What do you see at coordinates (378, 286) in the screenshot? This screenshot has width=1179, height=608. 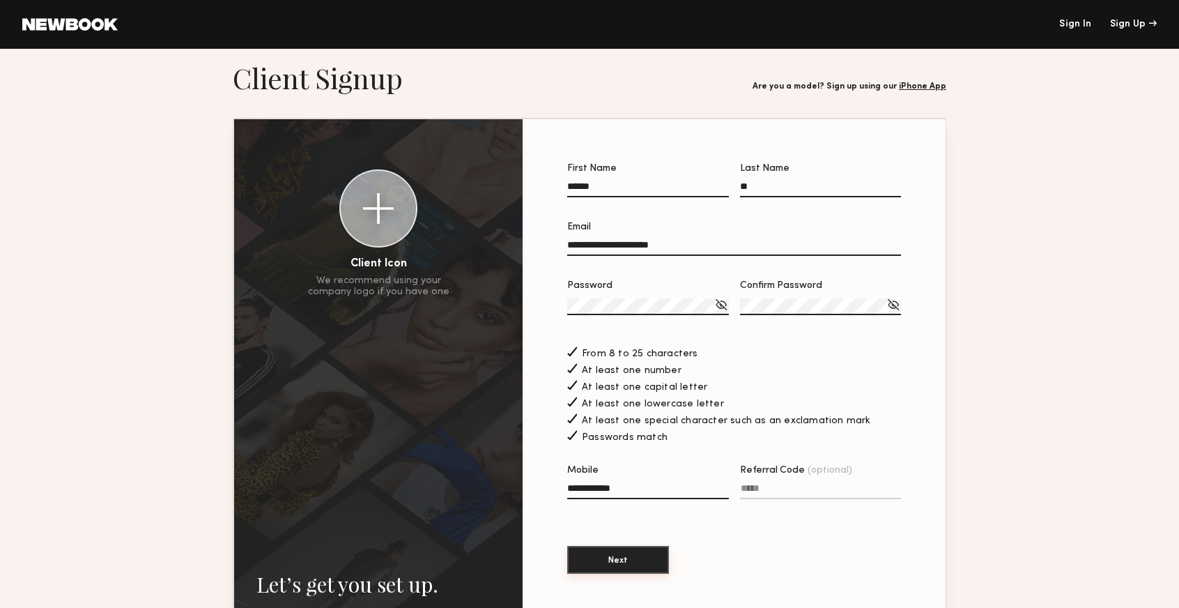 I see `div: We recommend using your company logo if you have one` at bounding box center [378, 286].